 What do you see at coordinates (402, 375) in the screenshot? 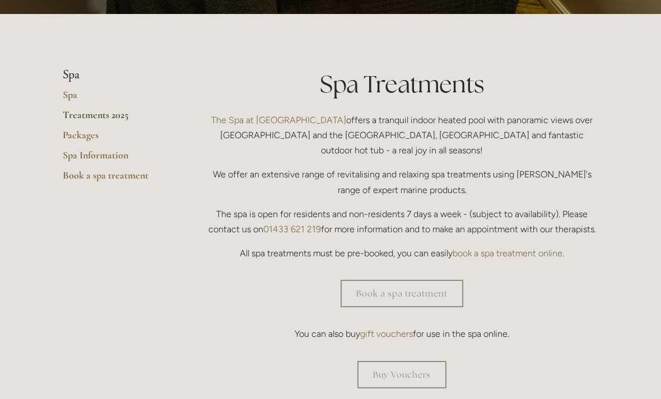
I see `a: Buy Vouchers` at bounding box center [402, 375].